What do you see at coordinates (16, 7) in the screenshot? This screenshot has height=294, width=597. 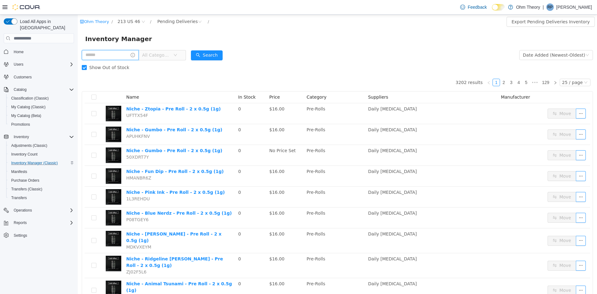 I see `a: icon: shopOhm Theory` at bounding box center [16, 7].